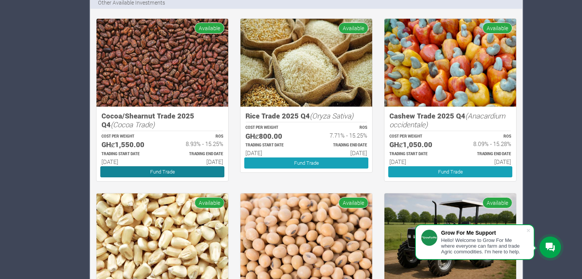 This screenshot has width=582, height=279. I want to click on h6: 8.93% - 15.25%, so click(196, 144).